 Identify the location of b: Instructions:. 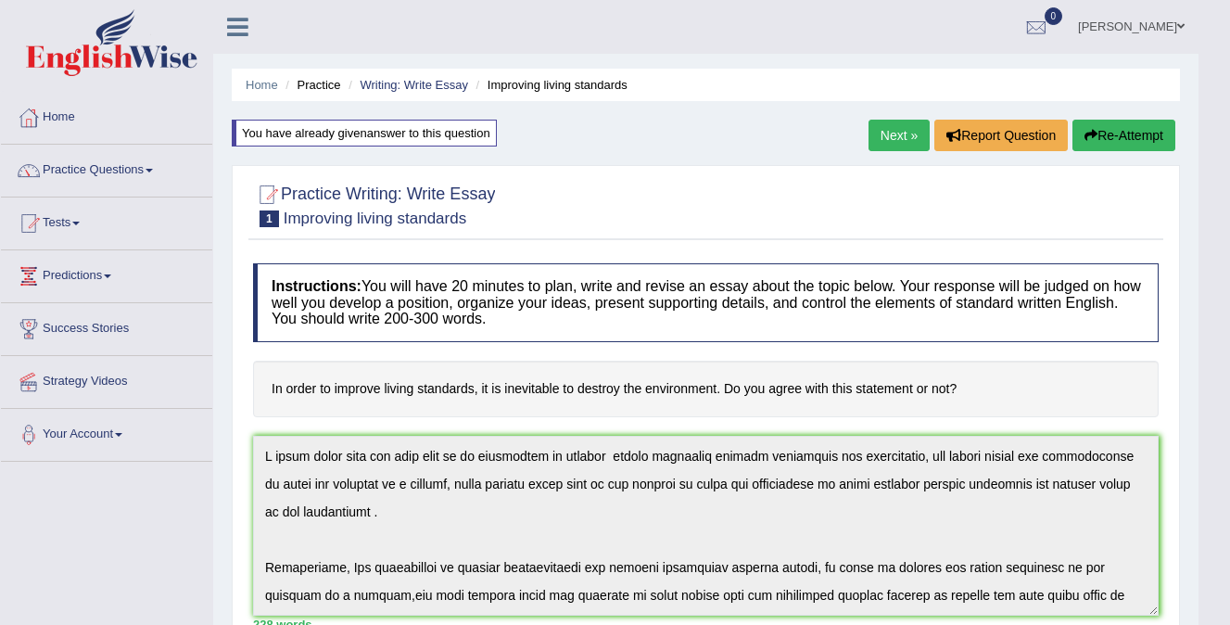
(316, 286).